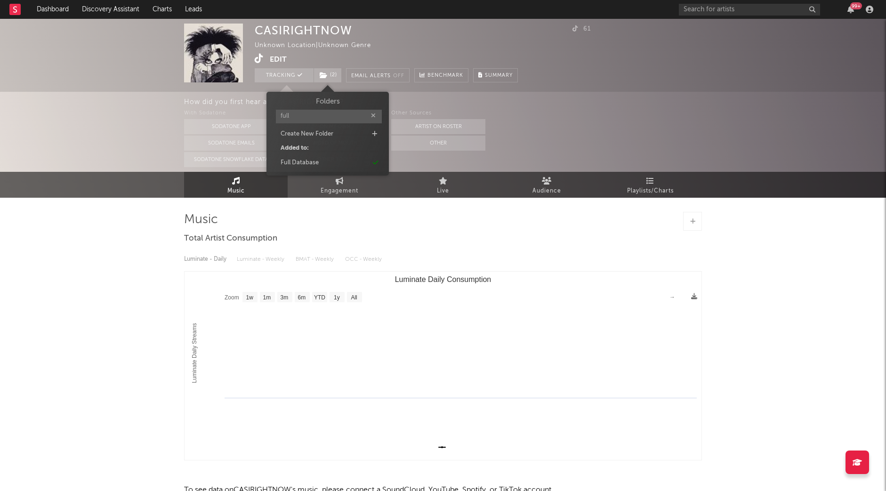 This screenshot has height=491, width=886. I want to click on div: With Sodatone, so click(231, 113).